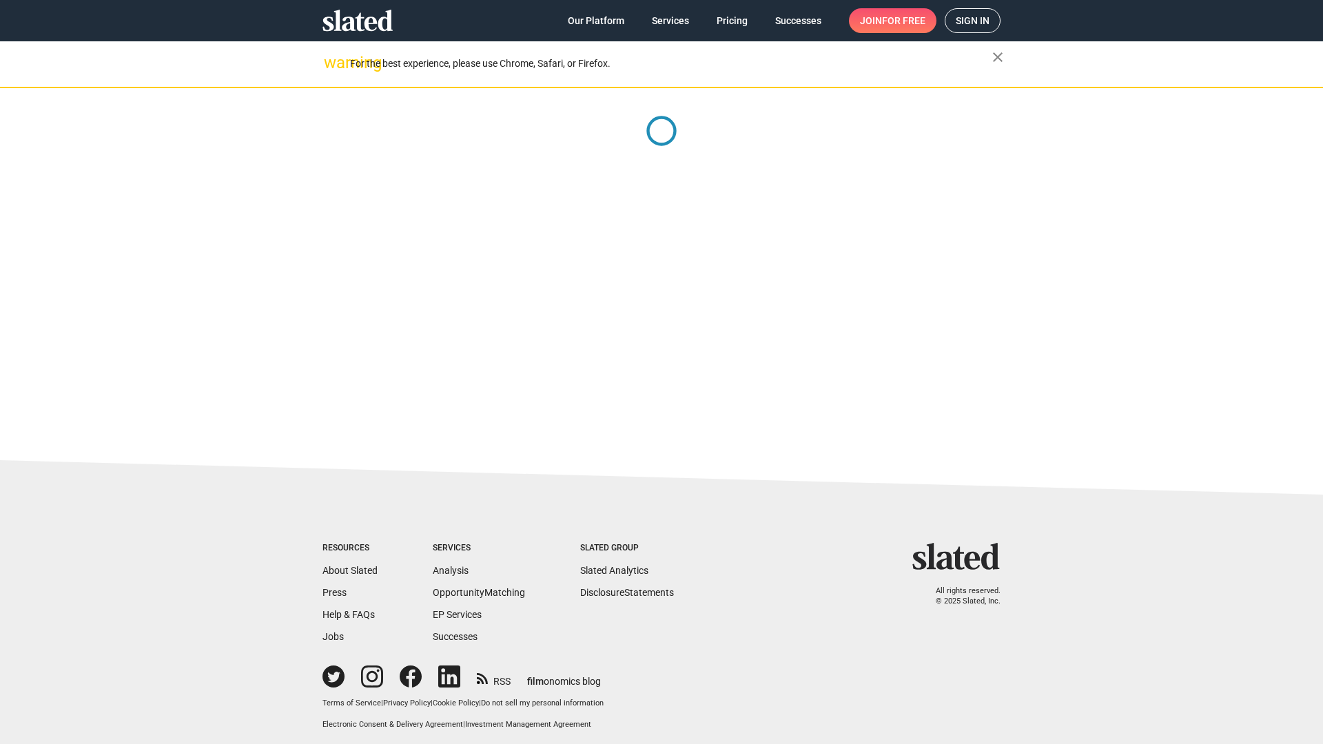 The height and width of the screenshot is (744, 1323). I want to click on a: About Slated, so click(350, 571).